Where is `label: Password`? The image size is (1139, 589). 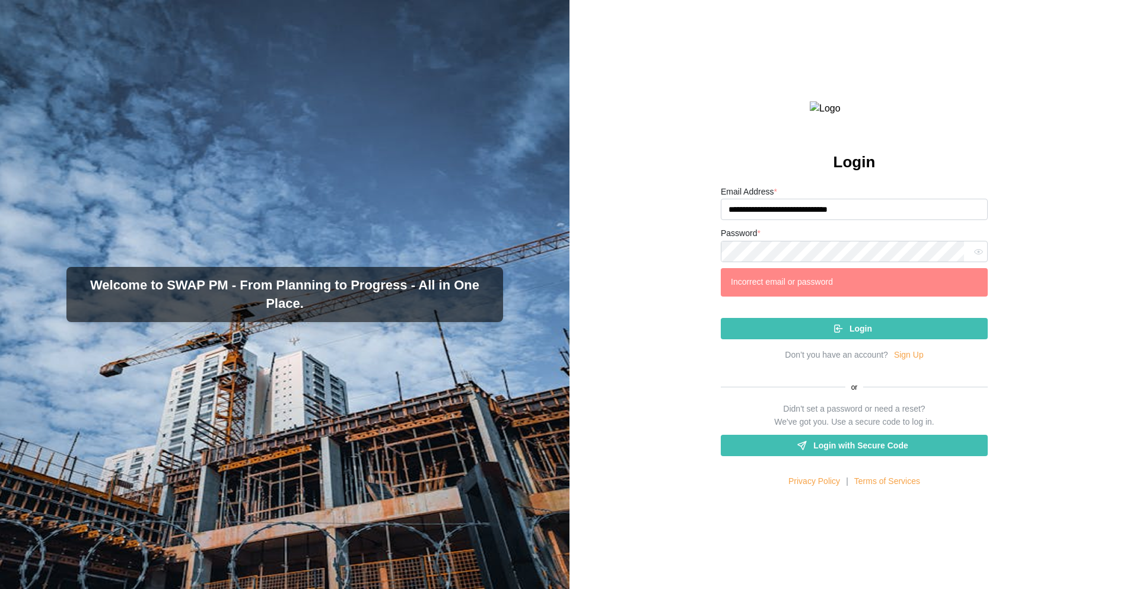 label: Password is located at coordinates (740, 234).